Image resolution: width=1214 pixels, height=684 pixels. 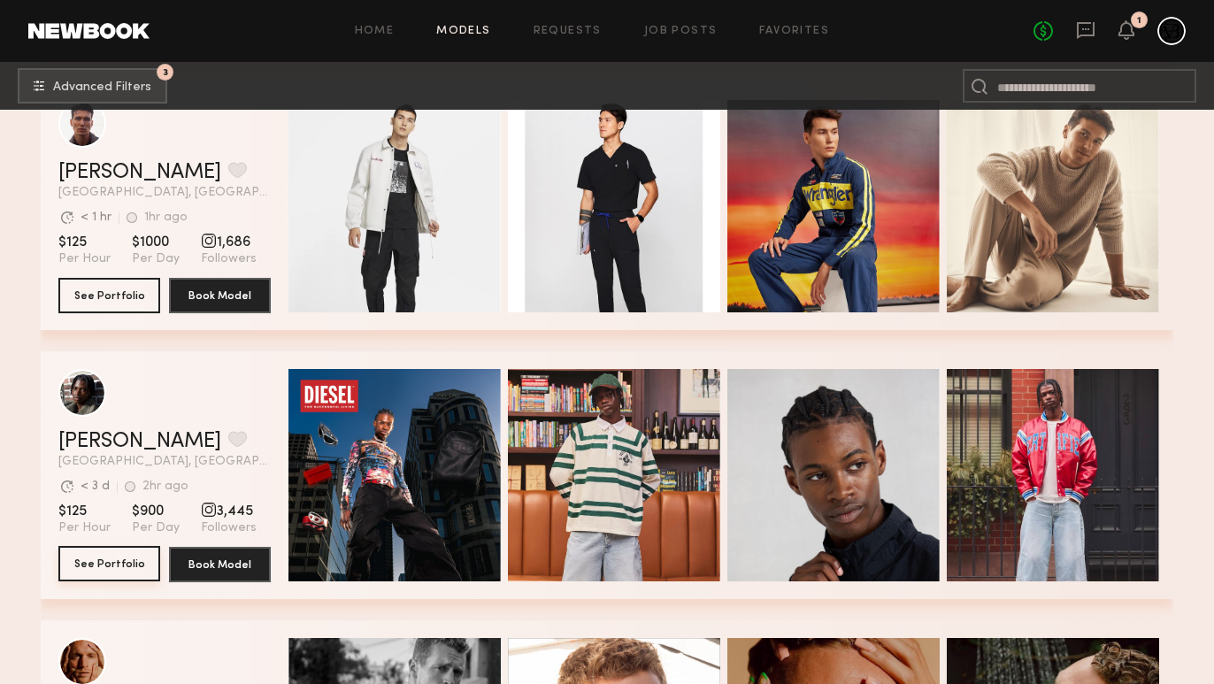 I want to click on div: < 1 hr, so click(x=96, y=218).